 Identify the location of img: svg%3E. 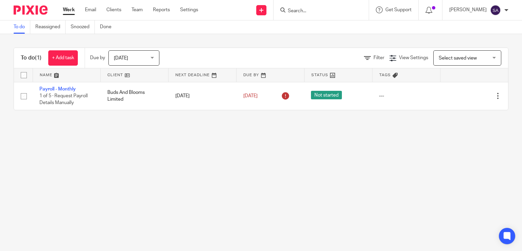
(495, 10).